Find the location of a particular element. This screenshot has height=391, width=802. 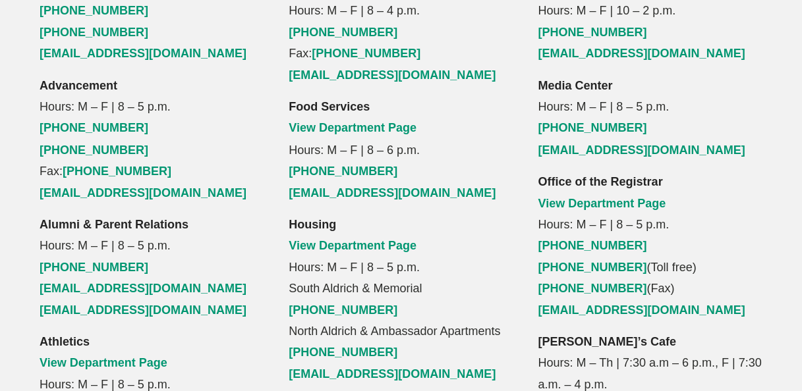

strong: Alumni & Parent Relations is located at coordinates (114, 224).